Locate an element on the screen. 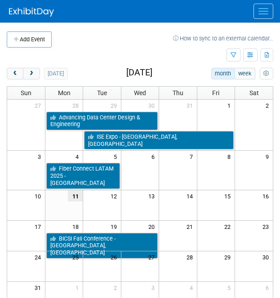 The height and width of the screenshot is (298, 280). a: Advancing Data Center Design & Engineering is located at coordinates (102, 121).